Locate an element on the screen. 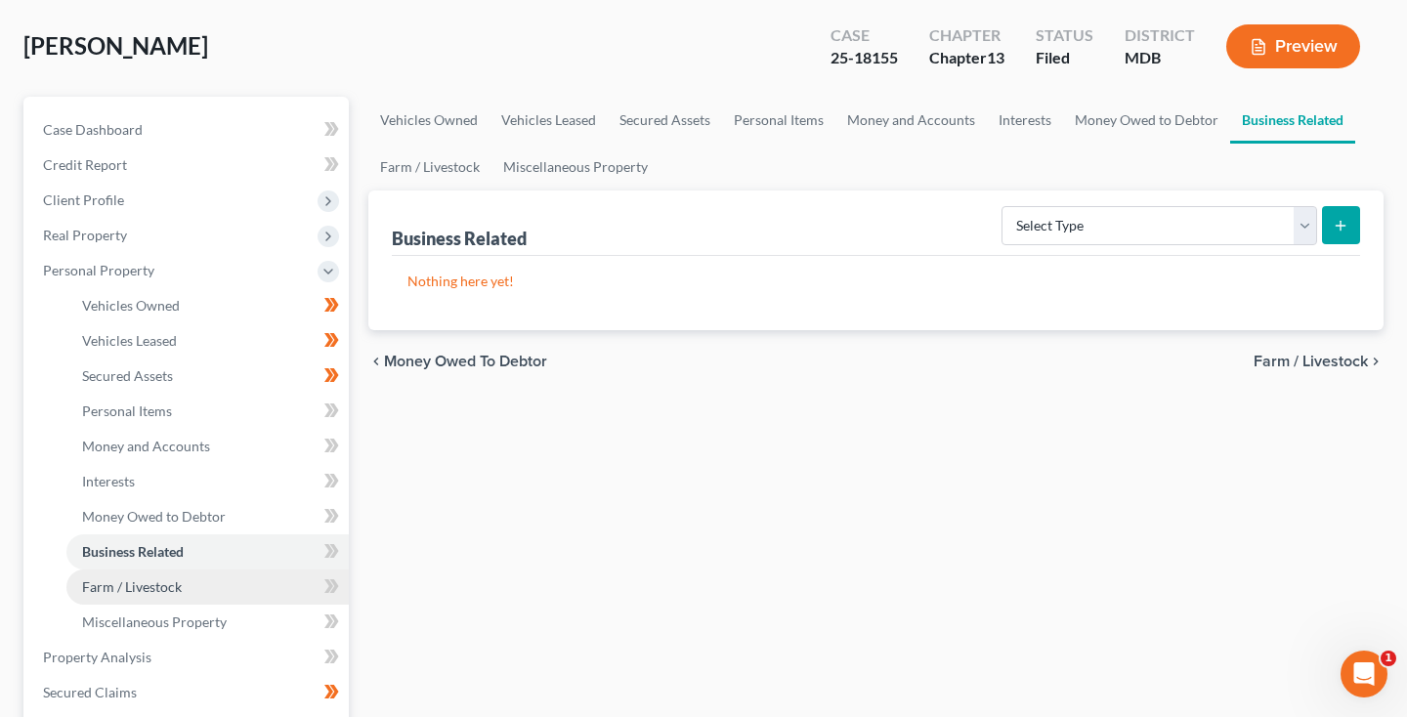 This screenshot has width=1407, height=717. div: Business Related is located at coordinates (459, 238).